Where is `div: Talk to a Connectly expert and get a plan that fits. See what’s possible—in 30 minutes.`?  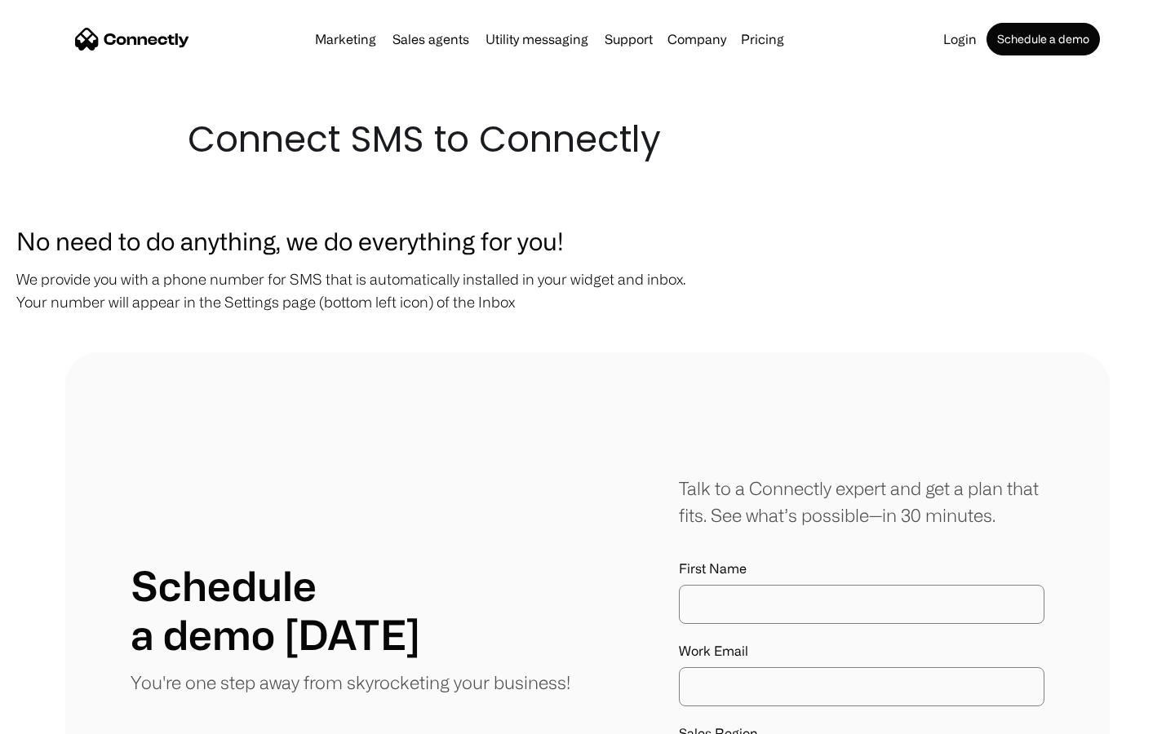 div: Talk to a Connectly expert and get a plan that fits. See what’s possible—in 30 minutes. is located at coordinates (861, 502).